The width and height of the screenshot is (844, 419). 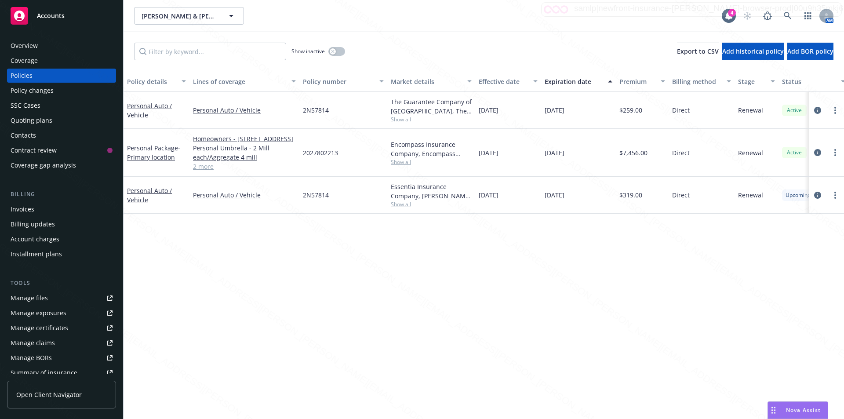 What do you see at coordinates (62, 91) in the screenshot?
I see `a: Policy changes` at bounding box center [62, 91].